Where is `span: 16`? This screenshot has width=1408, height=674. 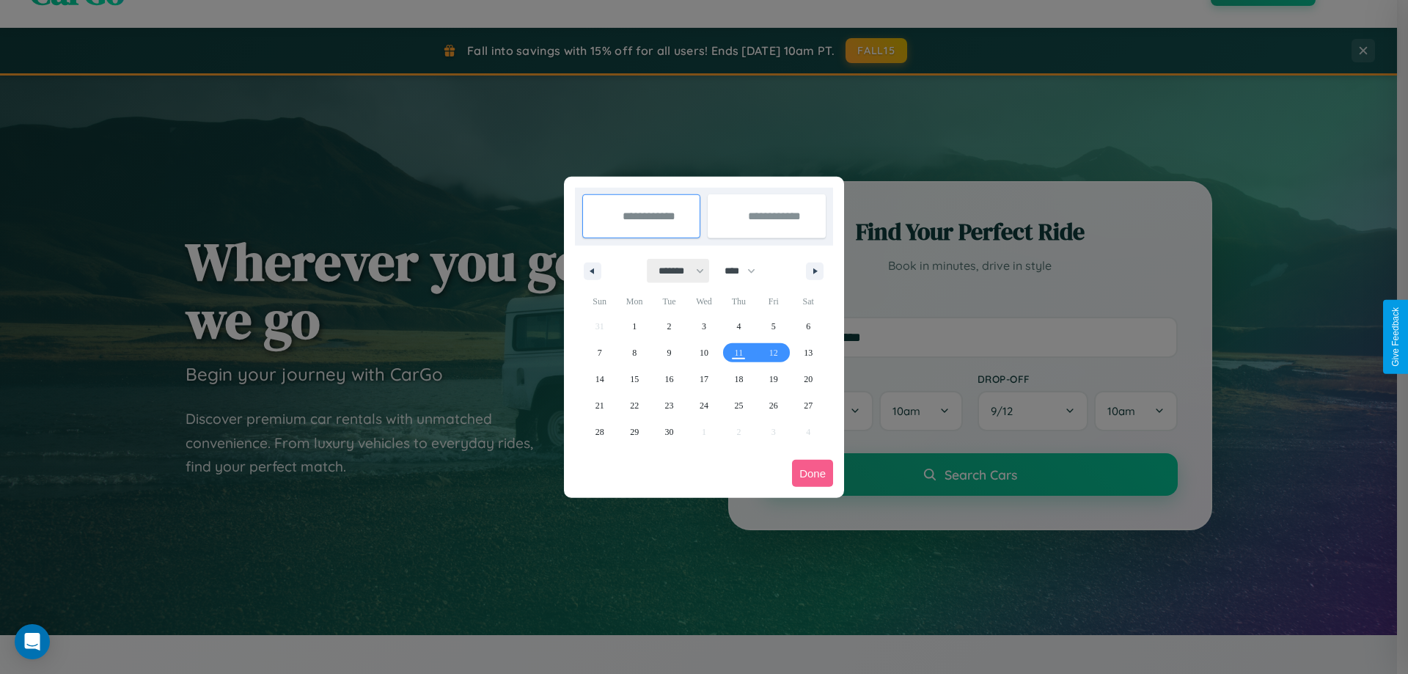 span: 16 is located at coordinates (670, 379).